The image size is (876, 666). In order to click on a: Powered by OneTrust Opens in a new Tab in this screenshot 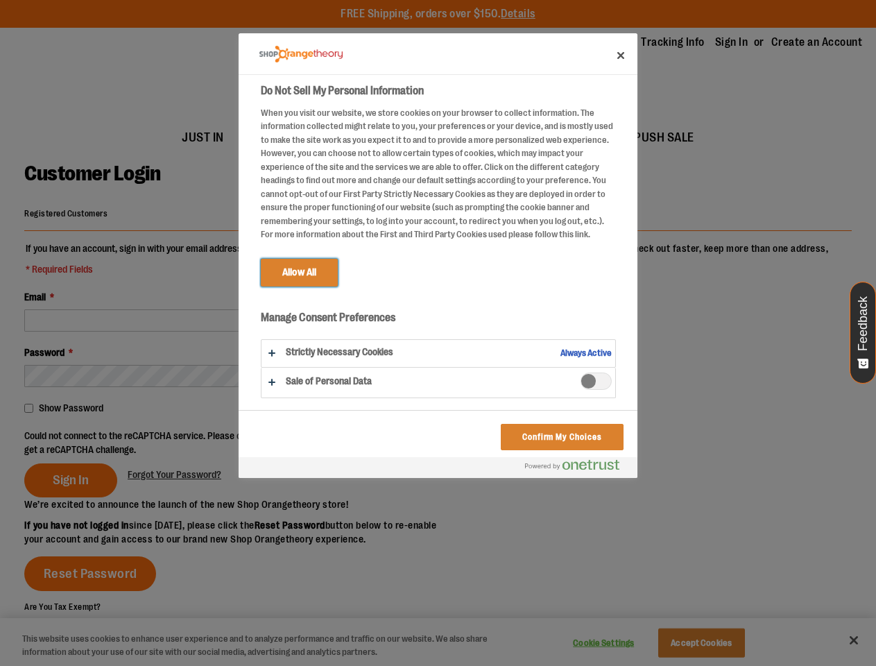, I will do `click(578, 468)`.